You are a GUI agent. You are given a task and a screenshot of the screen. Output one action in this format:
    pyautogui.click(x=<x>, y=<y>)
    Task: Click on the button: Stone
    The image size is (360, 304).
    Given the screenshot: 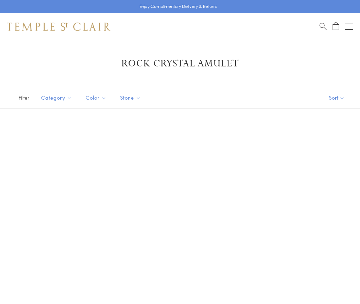 What is the action you would take?
    pyautogui.click(x=130, y=98)
    